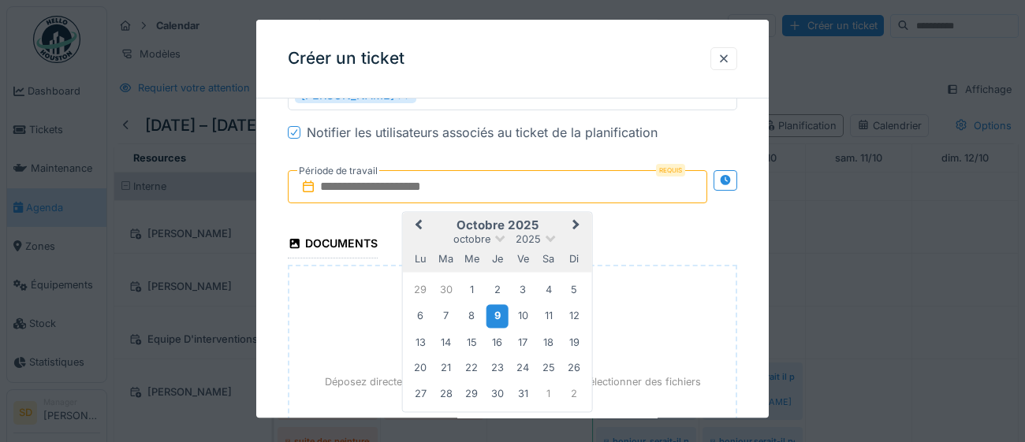 This screenshot has width=1025, height=442. Describe the element at coordinates (573, 394) in the screenshot. I see `div: Choose dimanche 2 novembre 2025` at that location.